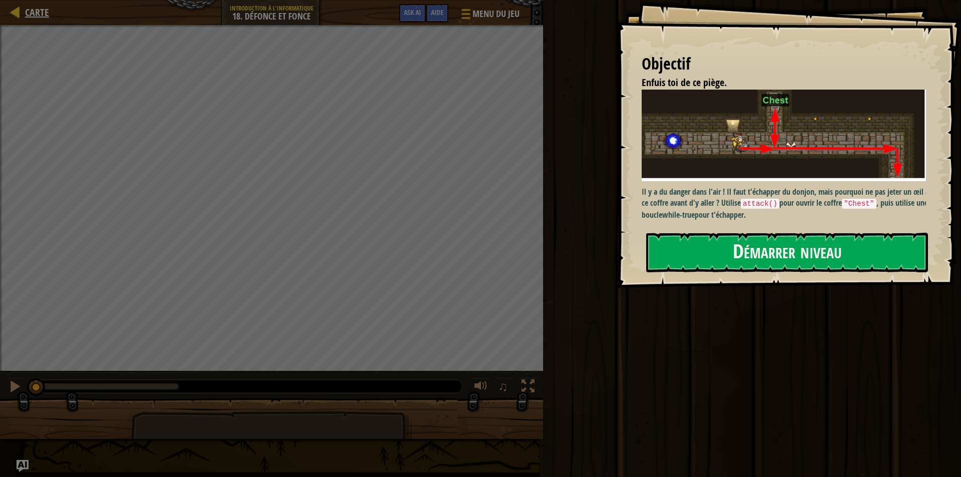 Image resolution: width=961 pixels, height=477 pixels. Describe the element at coordinates (37, 12) in the screenshot. I see `span: Carte` at that location.